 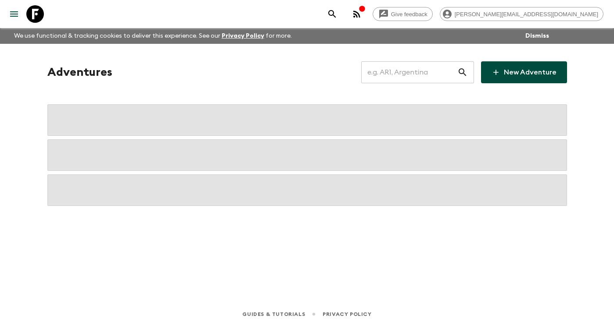 What do you see at coordinates (409, 72) in the screenshot?
I see `input: e.g. AR1, Argentina` at bounding box center [409, 72].